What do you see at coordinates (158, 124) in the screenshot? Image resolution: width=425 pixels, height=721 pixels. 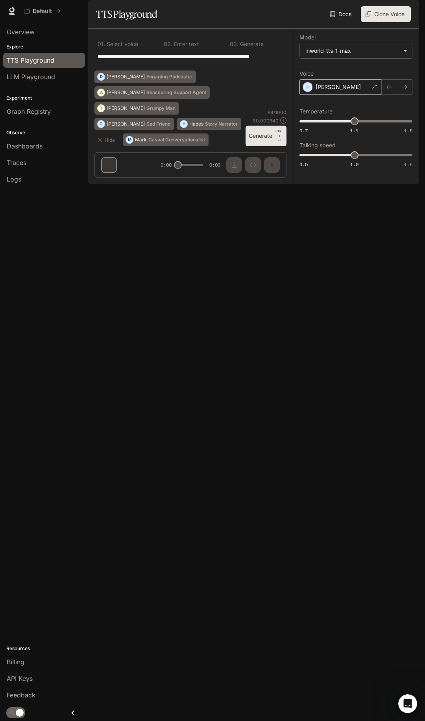 I see `p: Sad Friend` at bounding box center [158, 124].